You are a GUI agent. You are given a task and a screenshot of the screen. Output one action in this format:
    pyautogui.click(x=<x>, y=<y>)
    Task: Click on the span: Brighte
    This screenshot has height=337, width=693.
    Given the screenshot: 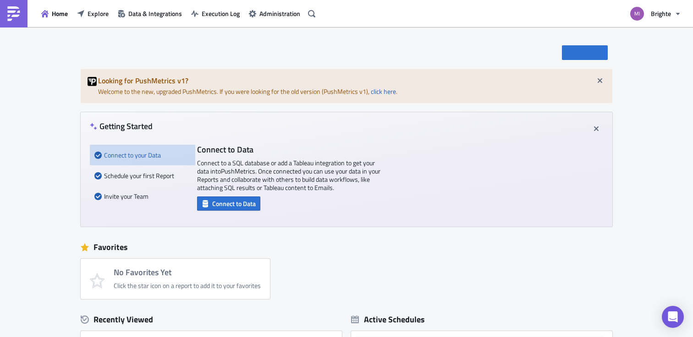 What is the action you would take?
    pyautogui.click(x=661, y=13)
    